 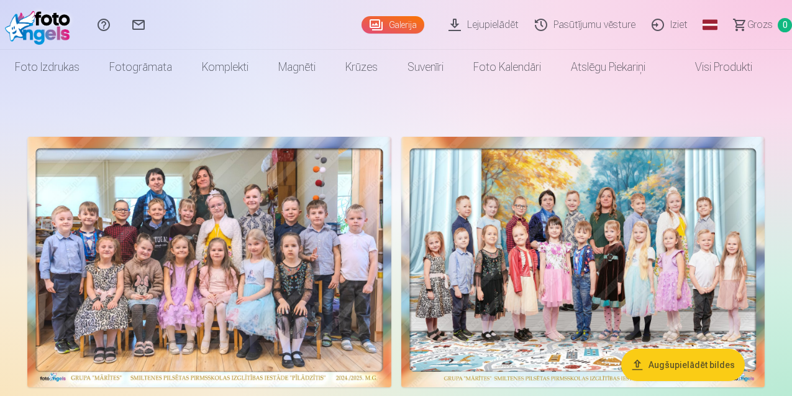 What do you see at coordinates (297, 67) in the screenshot?
I see `a: Magnēti` at bounding box center [297, 67].